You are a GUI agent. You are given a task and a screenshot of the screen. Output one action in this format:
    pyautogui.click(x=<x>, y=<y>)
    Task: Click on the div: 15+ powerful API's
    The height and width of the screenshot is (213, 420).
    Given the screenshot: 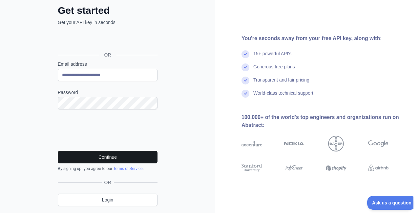 What is the action you would take?
    pyautogui.click(x=273, y=57)
    